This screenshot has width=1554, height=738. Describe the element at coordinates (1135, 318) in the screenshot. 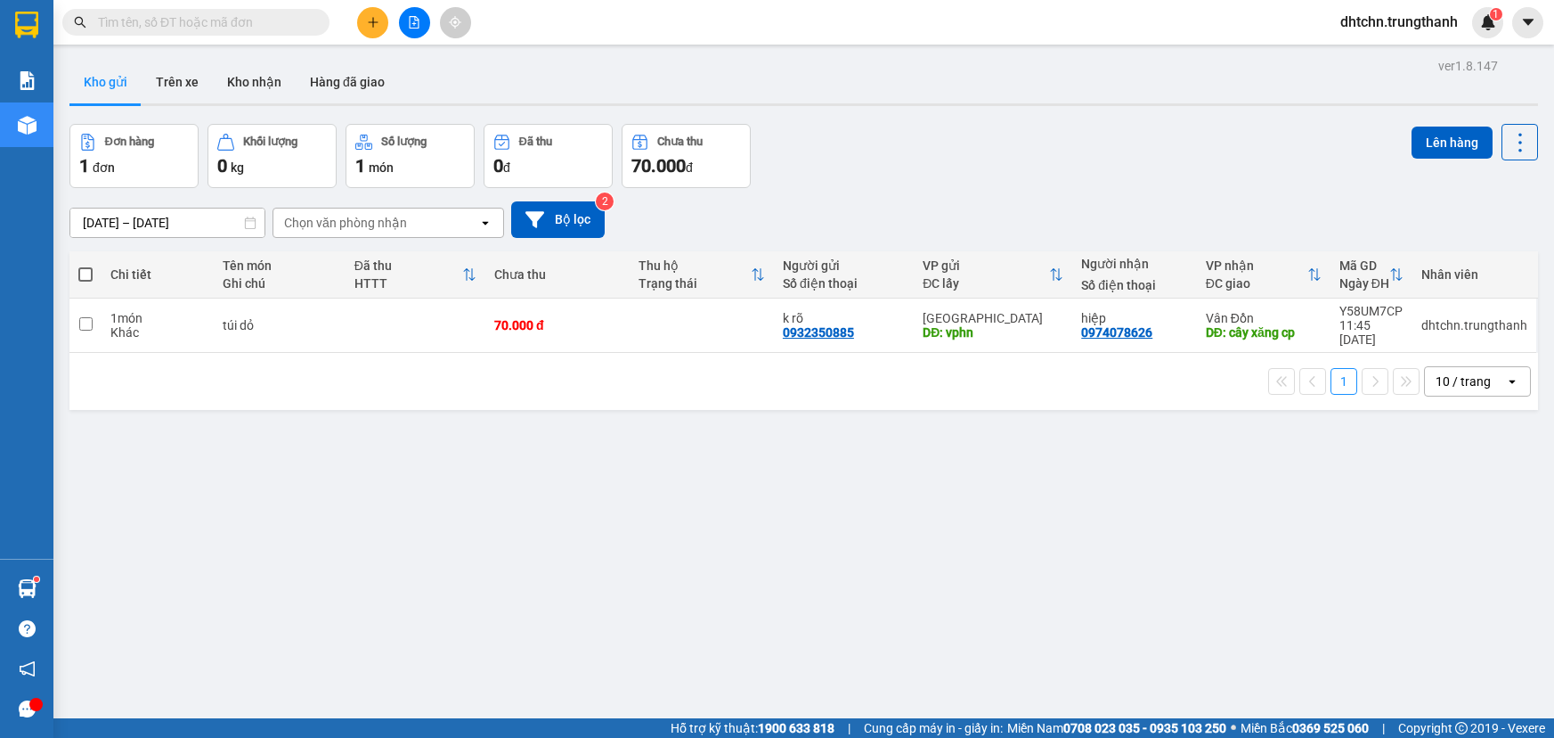

I see `div: hiệp` at that location.